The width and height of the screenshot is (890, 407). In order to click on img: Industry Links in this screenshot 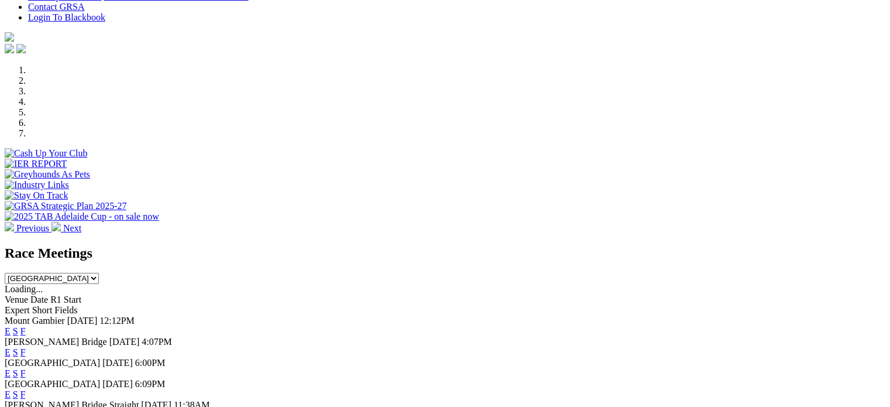, I will do `click(37, 185)`.